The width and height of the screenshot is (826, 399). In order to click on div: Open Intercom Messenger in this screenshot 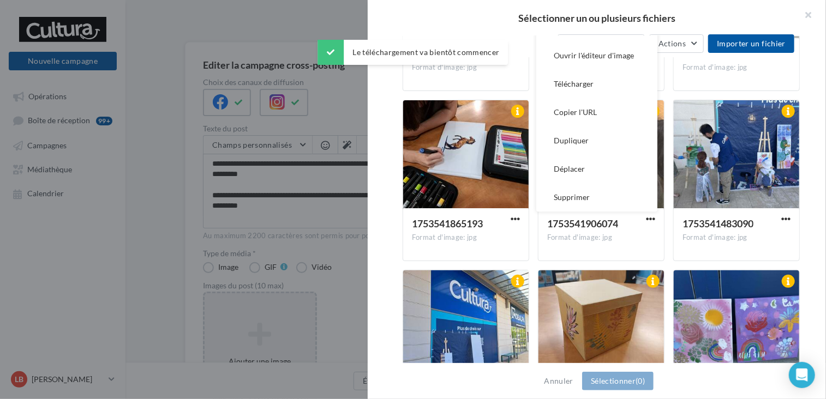, I will do `click(802, 375)`.